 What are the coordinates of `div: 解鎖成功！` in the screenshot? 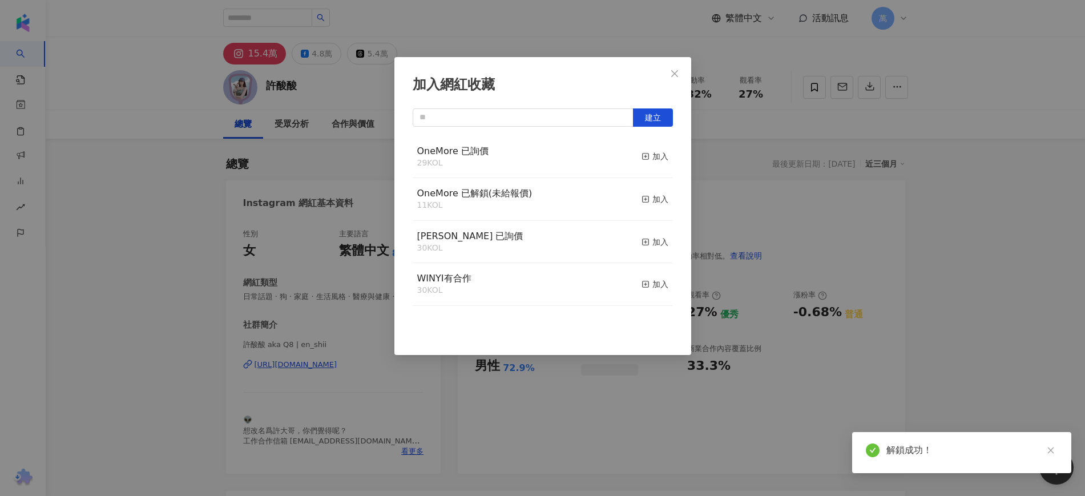 It's located at (972, 451).